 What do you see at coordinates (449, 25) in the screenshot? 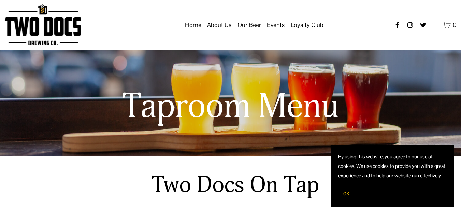
I see `a: 0 items in cart` at bounding box center [449, 25].